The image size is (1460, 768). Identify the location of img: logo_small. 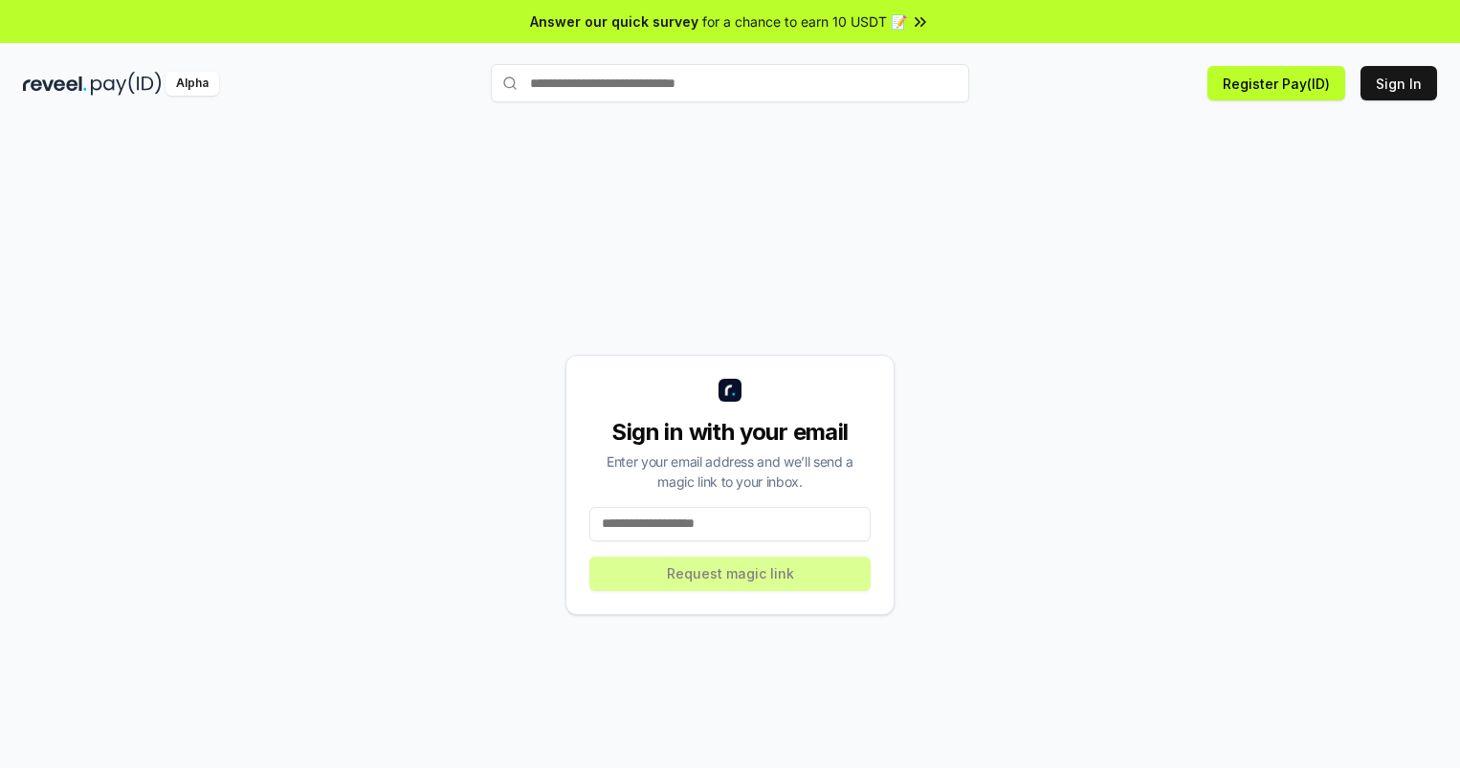
(730, 390).